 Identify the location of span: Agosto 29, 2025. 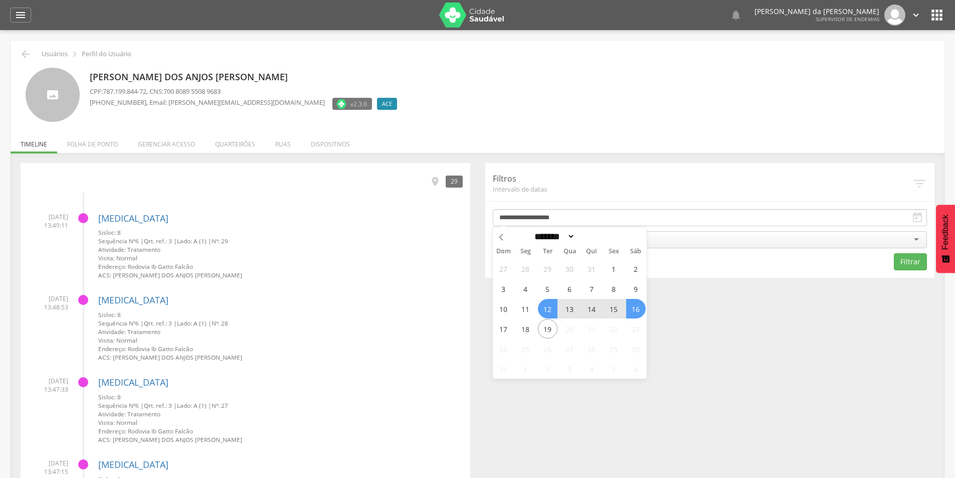
(613, 348).